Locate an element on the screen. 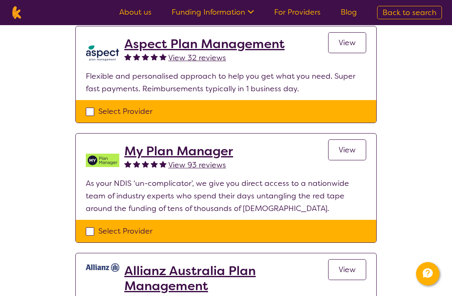  span: Back to search is located at coordinates (409, 13).